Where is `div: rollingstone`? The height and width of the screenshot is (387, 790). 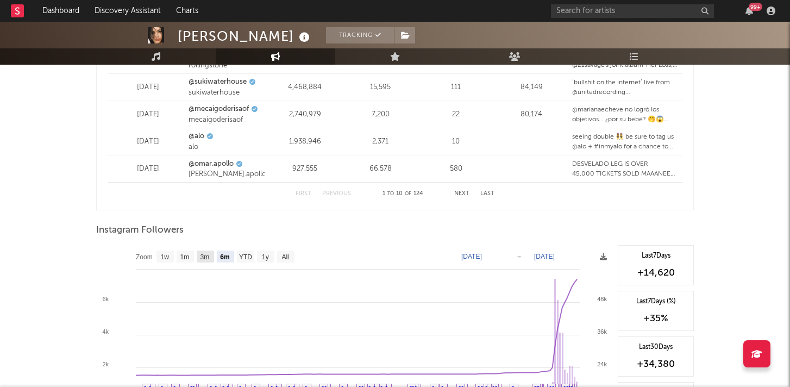
div: rollingstone is located at coordinates (227, 66).